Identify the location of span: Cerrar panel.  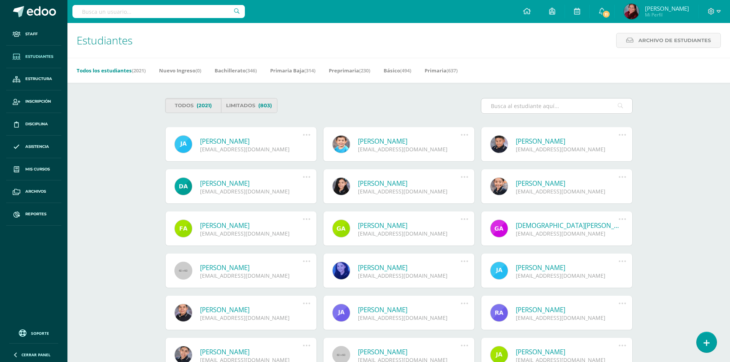
(36, 355).